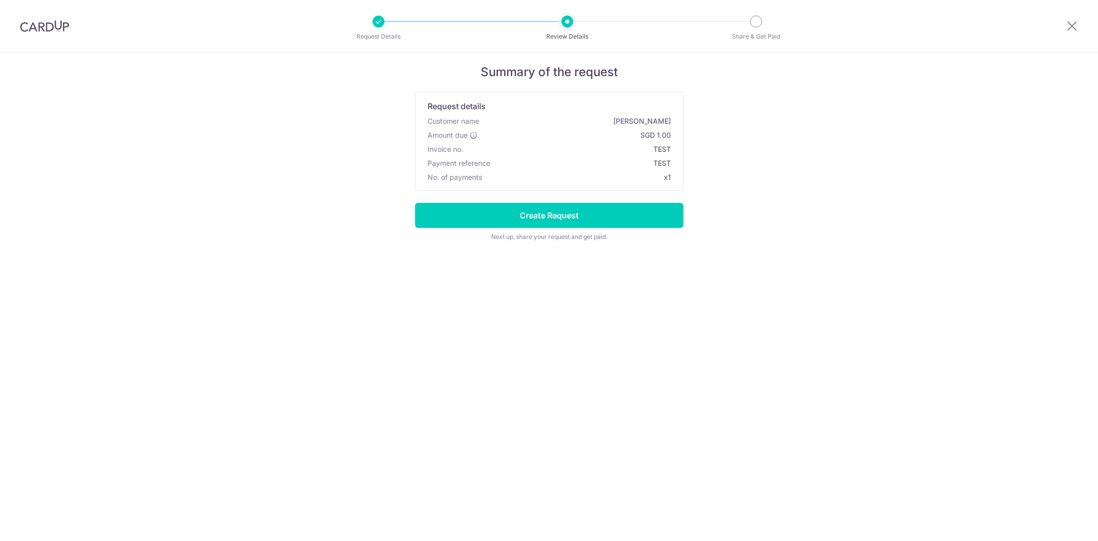  What do you see at coordinates (445, 149) in the screenshot?
I see `span: Invoice no.` at bounding box center [445, 149].